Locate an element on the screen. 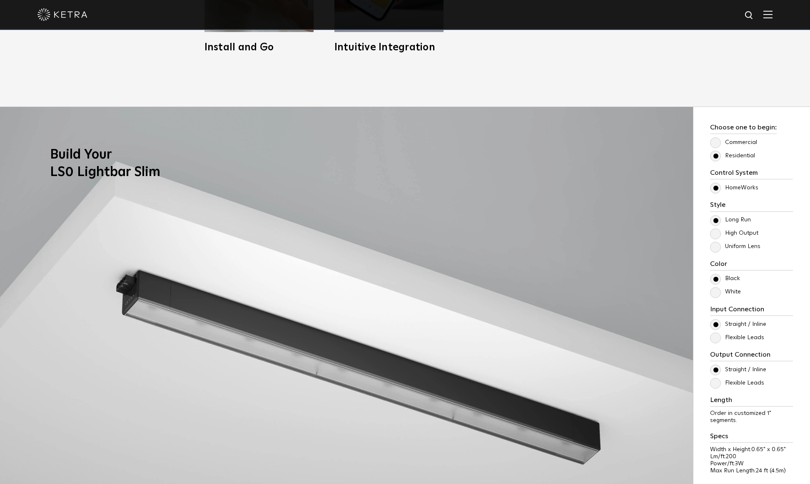 Image resolution: width=810 pixels, height=484 pixels. h3: Output Connection is located at coordinates (752, 356).